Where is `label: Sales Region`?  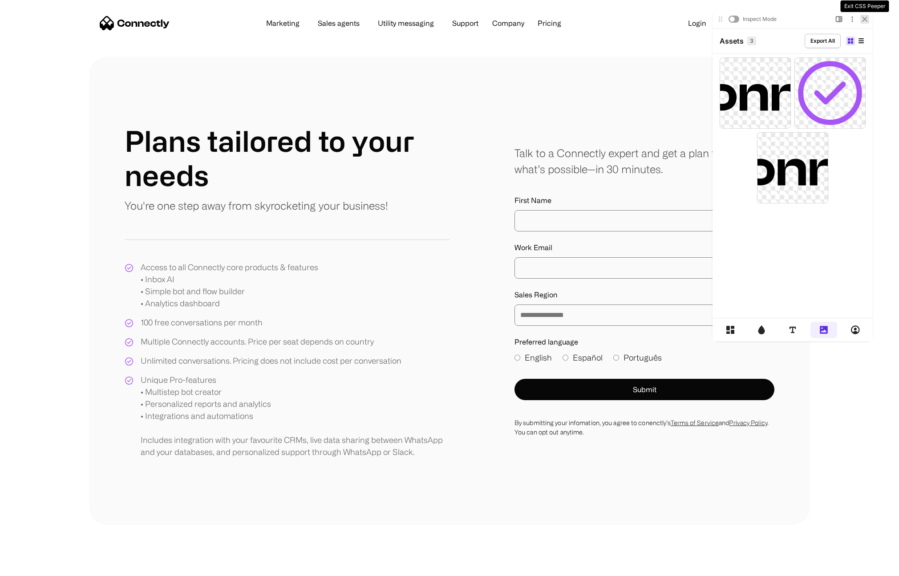 label: Sales Region is located at coordinates (645, 295).